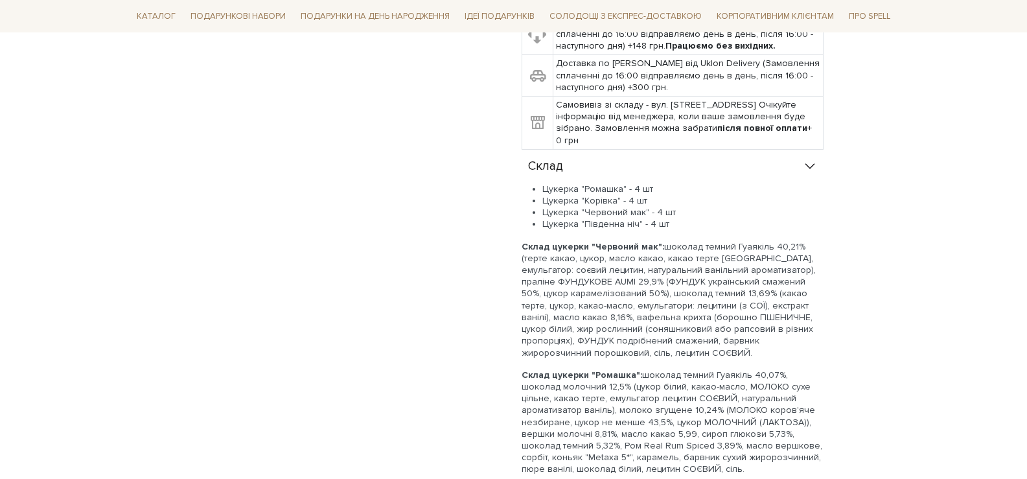  I want to click on b: Склад цукерки "Червоний мак":, so click(593, 246).